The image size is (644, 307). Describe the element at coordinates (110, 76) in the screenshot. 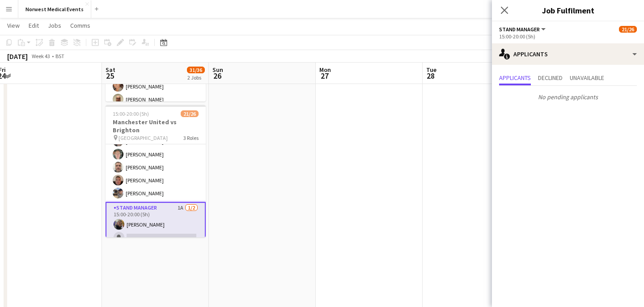

I see `span: 25` at that location.